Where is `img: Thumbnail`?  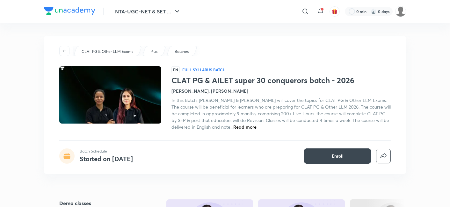
img: Thumbnail is located at coordinates (110, 95).